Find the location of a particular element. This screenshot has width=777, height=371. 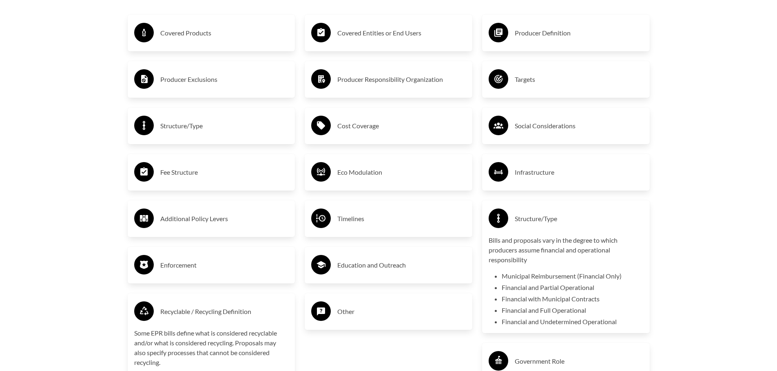

li: Financial with Municipal Contracts is located at coordinates (572, 299).